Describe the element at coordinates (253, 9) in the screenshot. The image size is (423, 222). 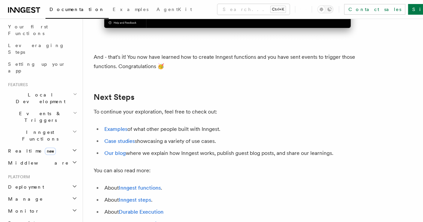
I see `button: Search...Ctrl+K` at that location.